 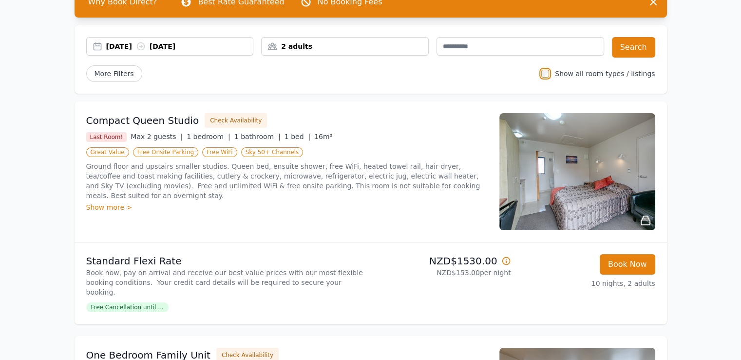 I want to click on span: Free Cancellation until ..., so click(x=127, y=307).